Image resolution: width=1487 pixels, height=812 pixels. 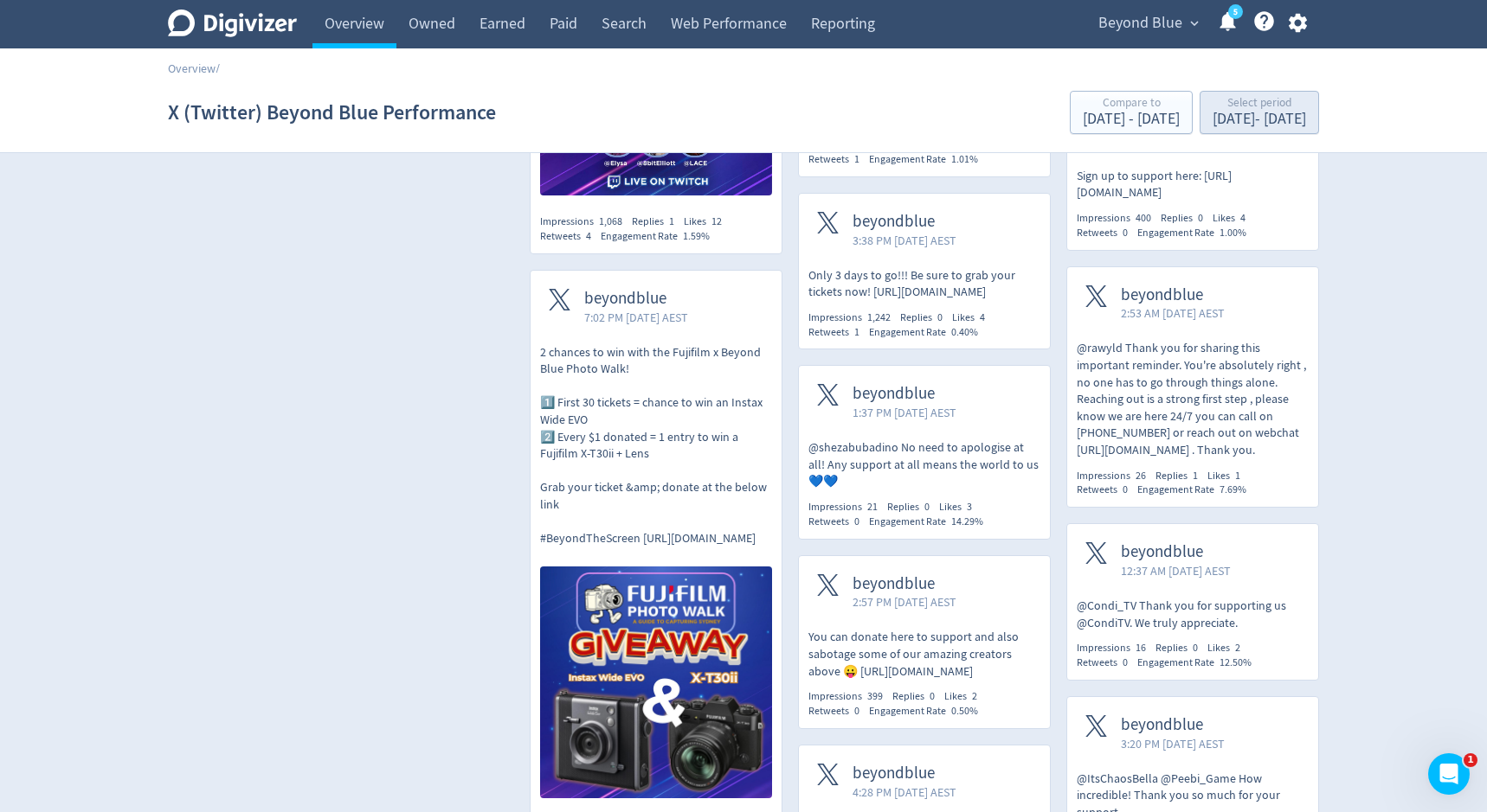 What do you see at coordinates (1260, 103) in the screenshot?
I see `div: Select period` at bounding box center [1260, 103].